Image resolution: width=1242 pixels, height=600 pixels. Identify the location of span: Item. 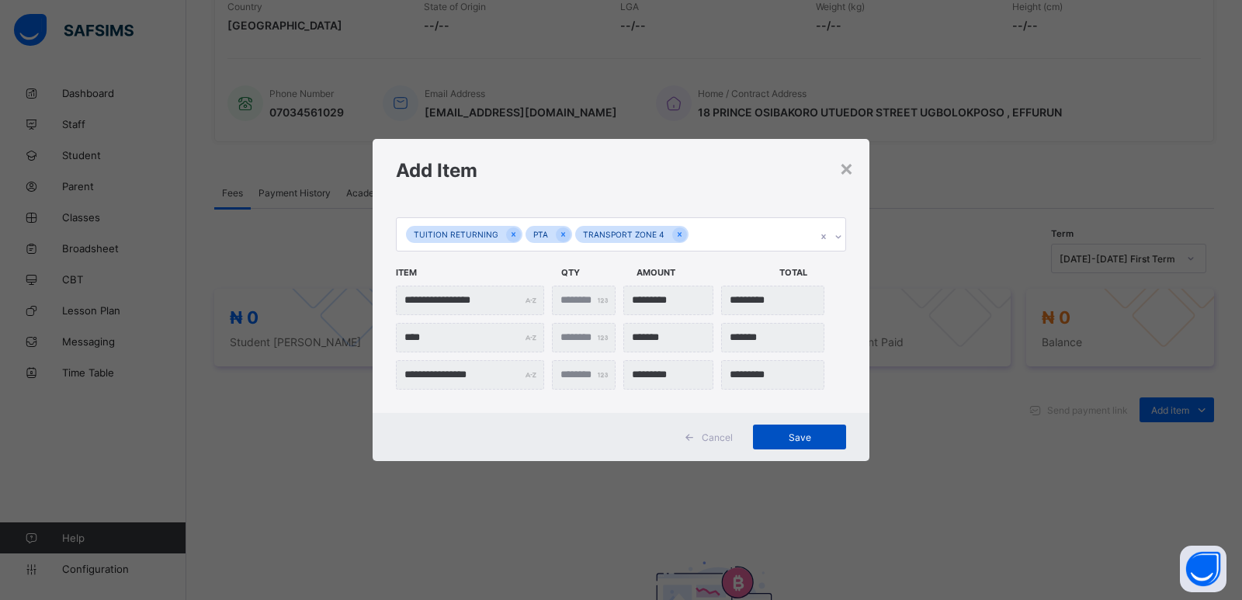
(474, 272).